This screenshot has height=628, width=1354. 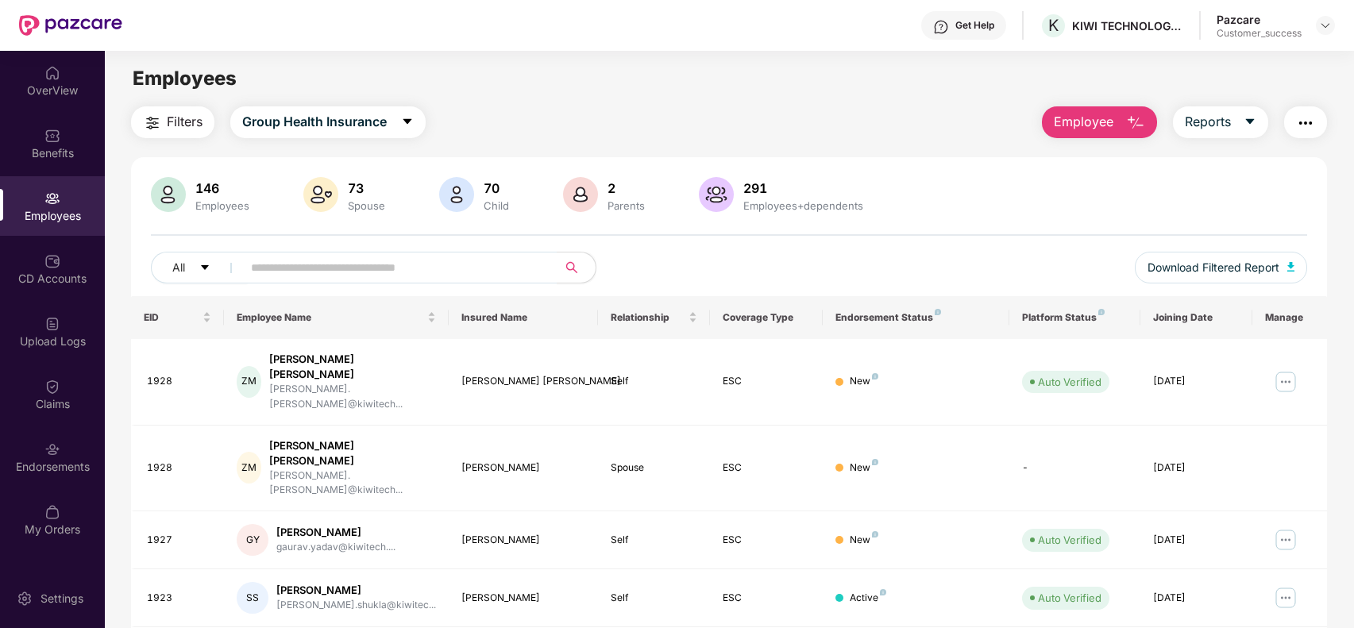 I want to click on img: svg+xml;base64,PHN2ZyBpZD0iSG9tZSIgeG1sbnM9Imh0dHA6Ly93d3cudzMub3JnLzIwMDAvc3ZnIiB3aWR0aD0iMjAiIG..., so click(x=52, y=73).